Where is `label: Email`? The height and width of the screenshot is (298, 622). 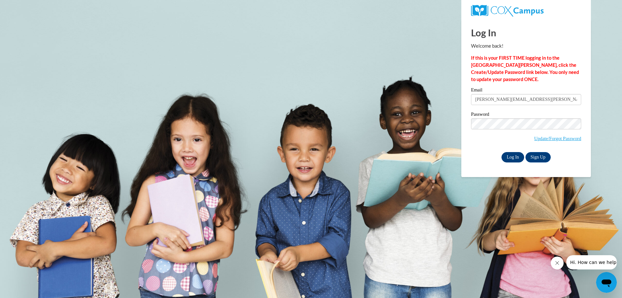 label: Email is located at coordinates (526, 91).